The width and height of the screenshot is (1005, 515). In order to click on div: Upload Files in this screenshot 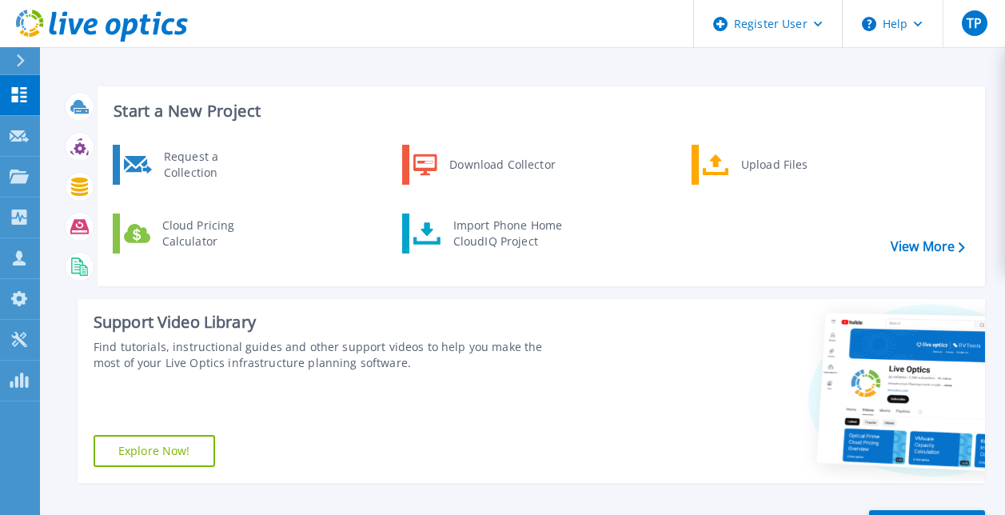, I will do `click(792, 165)`.